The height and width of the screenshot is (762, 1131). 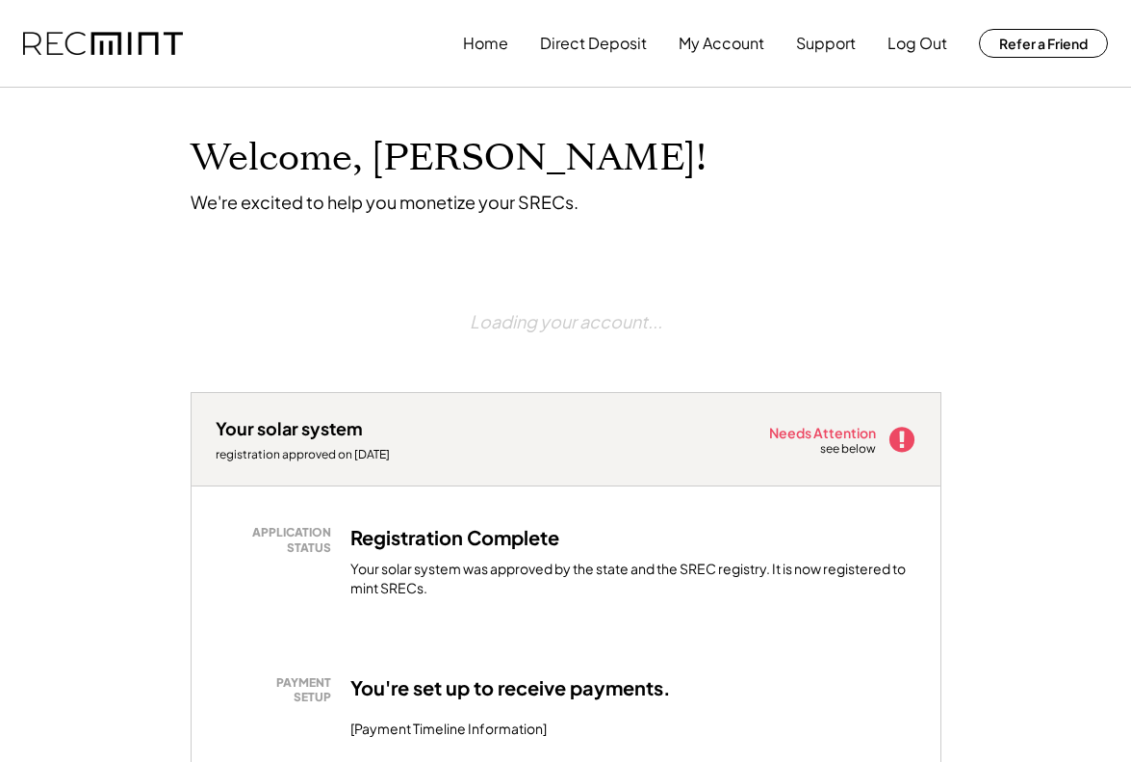 I want to click on div: [Payment Timeline Information], so click(x=449, y=729).